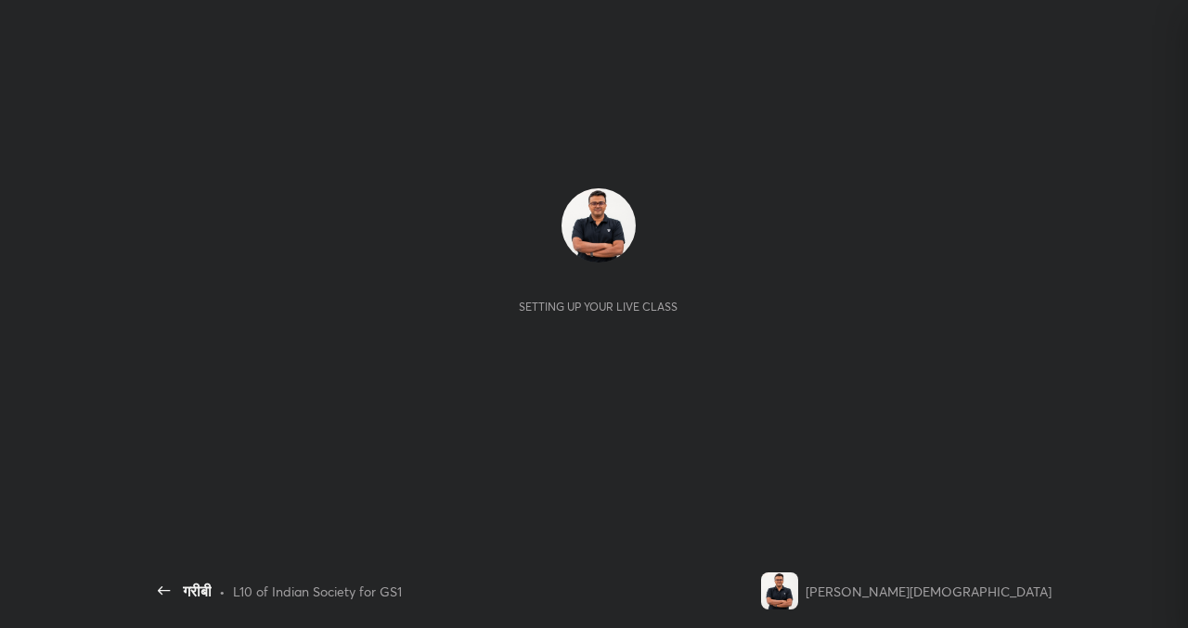  I want to click on div: Setting up your live class, so click(598, 306).